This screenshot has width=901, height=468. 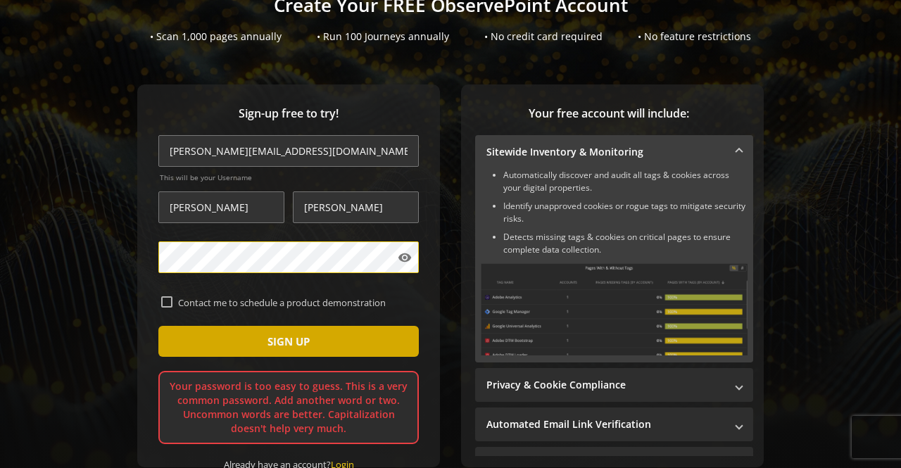 I want to click on div: Your password is too easy to guess. This is a very common password. Add another word or two. Unco..., so click(x=289, y=408).